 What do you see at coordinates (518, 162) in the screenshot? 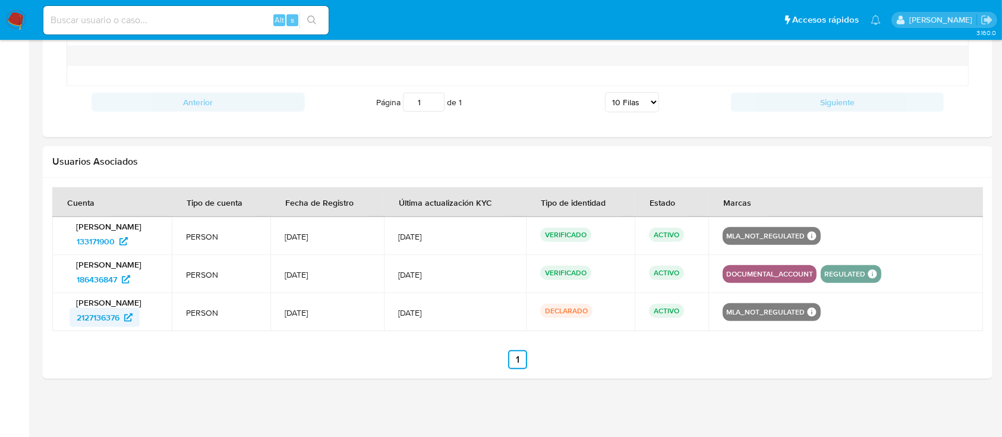
I see `h2: Usuarios Asociados` at bounding box center [518, 162].